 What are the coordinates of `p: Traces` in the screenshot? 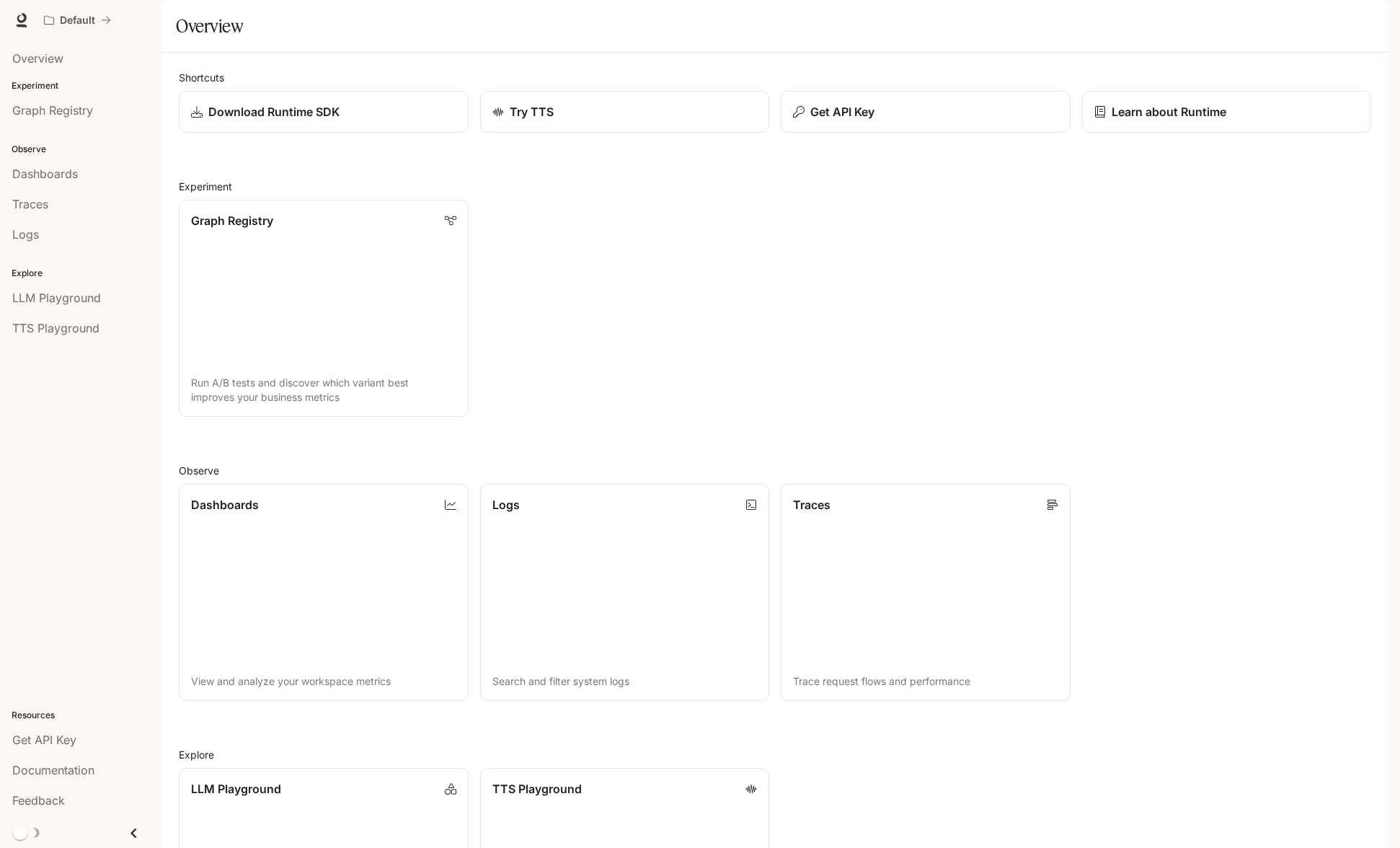 It's located at (812, 505).